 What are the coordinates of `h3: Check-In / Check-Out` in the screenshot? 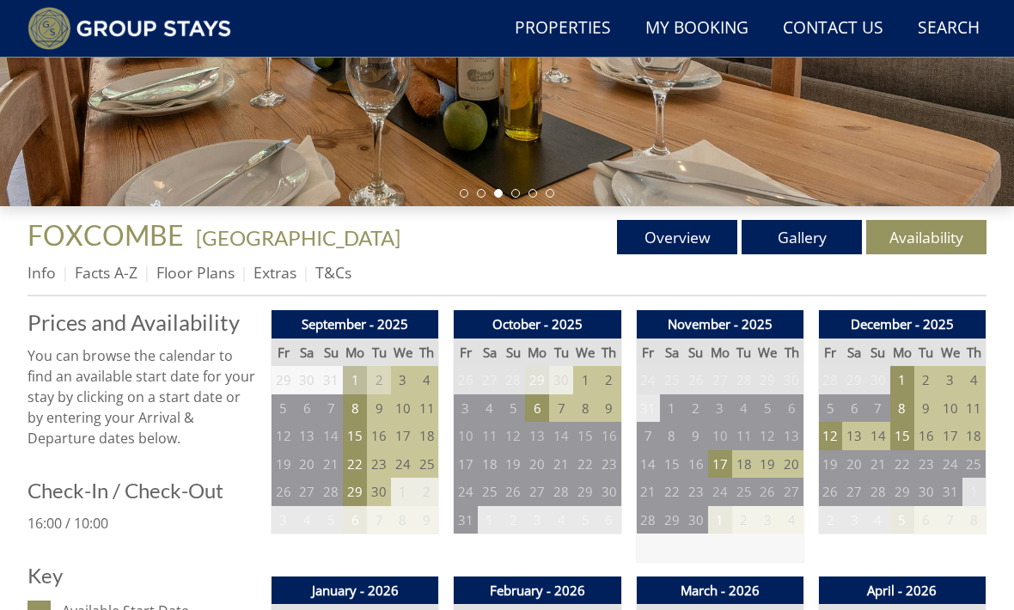 It's located at (142, 492).